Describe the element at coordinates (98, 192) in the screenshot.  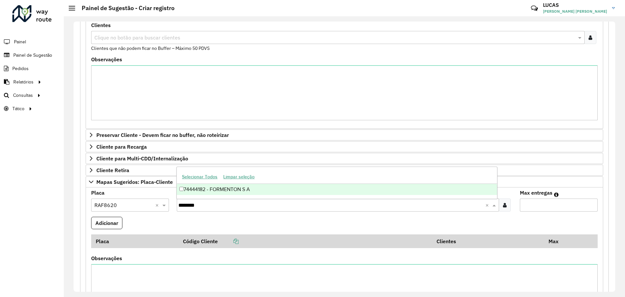
I see `label: Placa` at that location.